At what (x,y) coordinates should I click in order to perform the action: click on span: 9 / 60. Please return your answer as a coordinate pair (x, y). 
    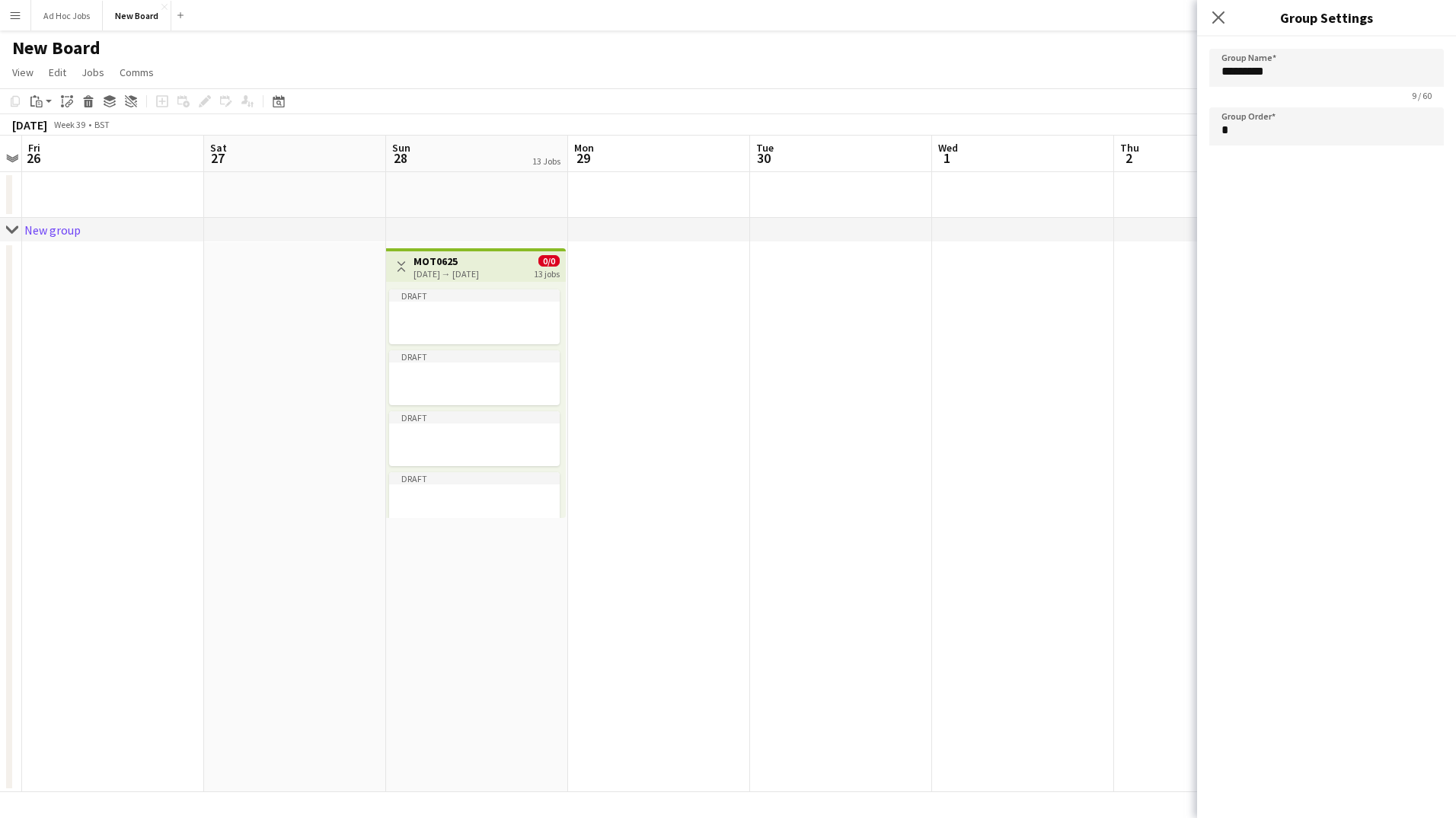
    Looking at the image, I should click on (1422, 95).